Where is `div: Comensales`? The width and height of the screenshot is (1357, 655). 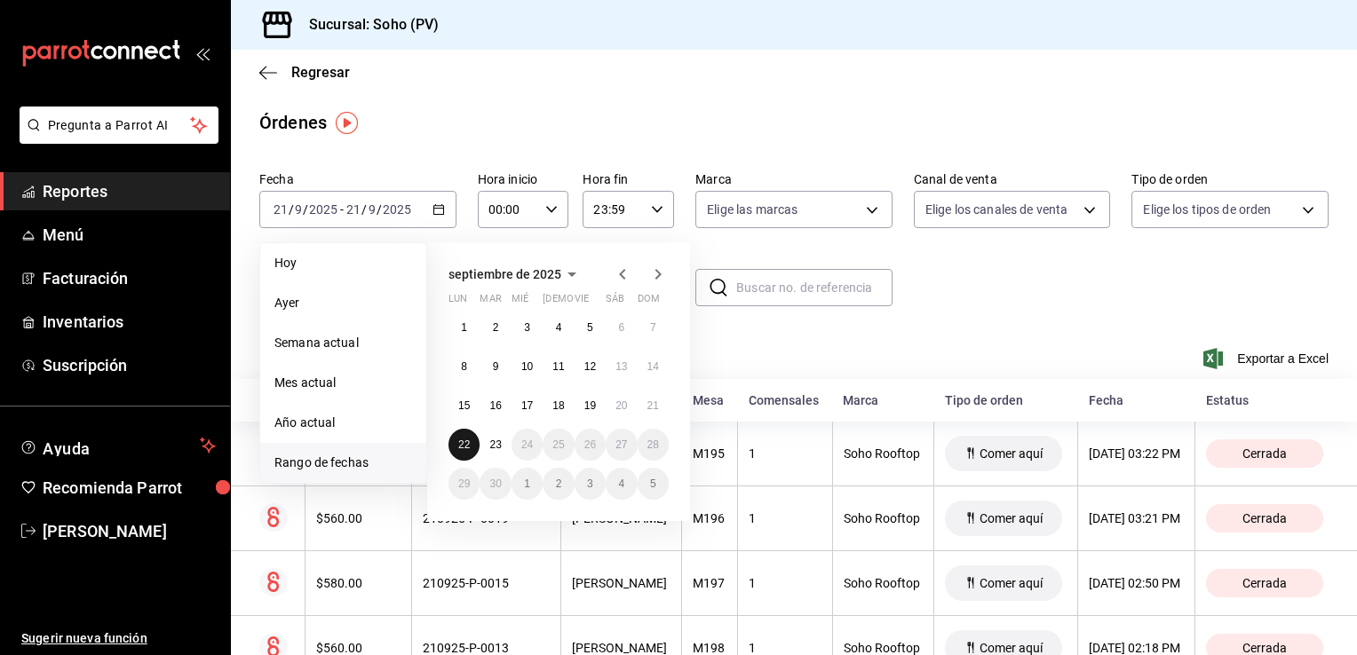 div: Comensales is located at coordinates (785, 400).